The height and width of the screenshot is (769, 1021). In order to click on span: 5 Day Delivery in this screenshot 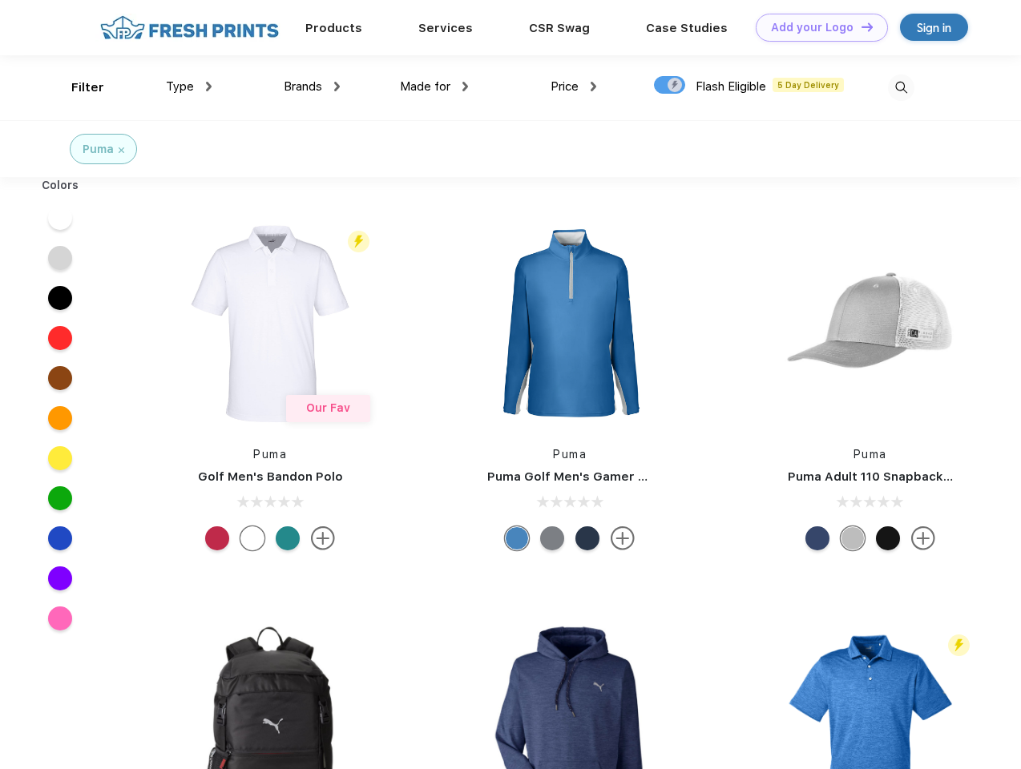, I will do `click(808, 85)`.